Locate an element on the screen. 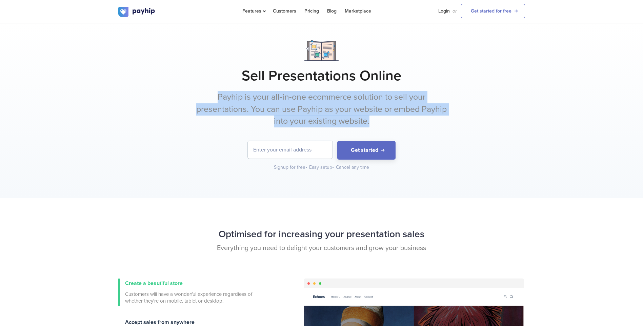 Image resolution: width=643 pixels, height=326 pixels. p: Everything you need to delight your customers and grow your business is located at coordinates (322, 248).